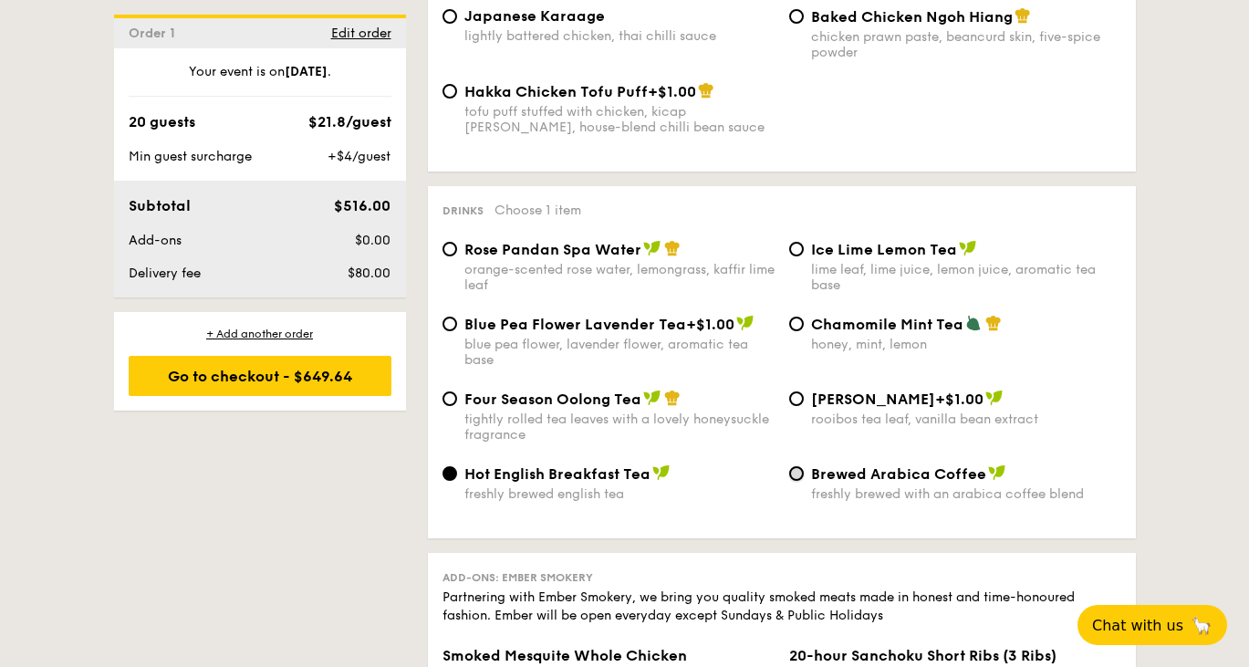 Image resolution: width=1249 pixels, height=667 pixels. I want to click on span: +$4/guest, so click(359, 156).